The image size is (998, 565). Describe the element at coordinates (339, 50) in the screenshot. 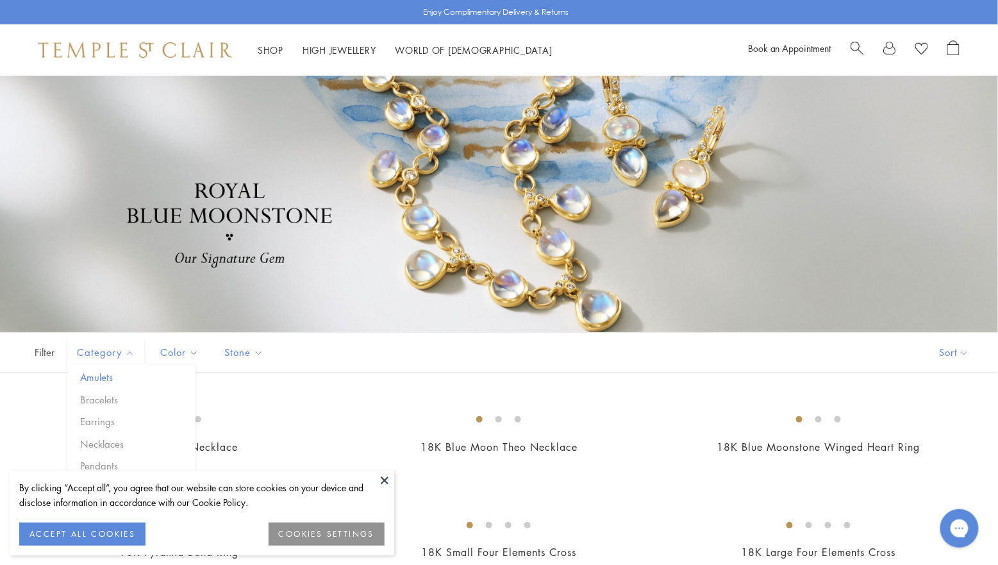

I see `a: High JewelleryHigh Jewellery` at that location.